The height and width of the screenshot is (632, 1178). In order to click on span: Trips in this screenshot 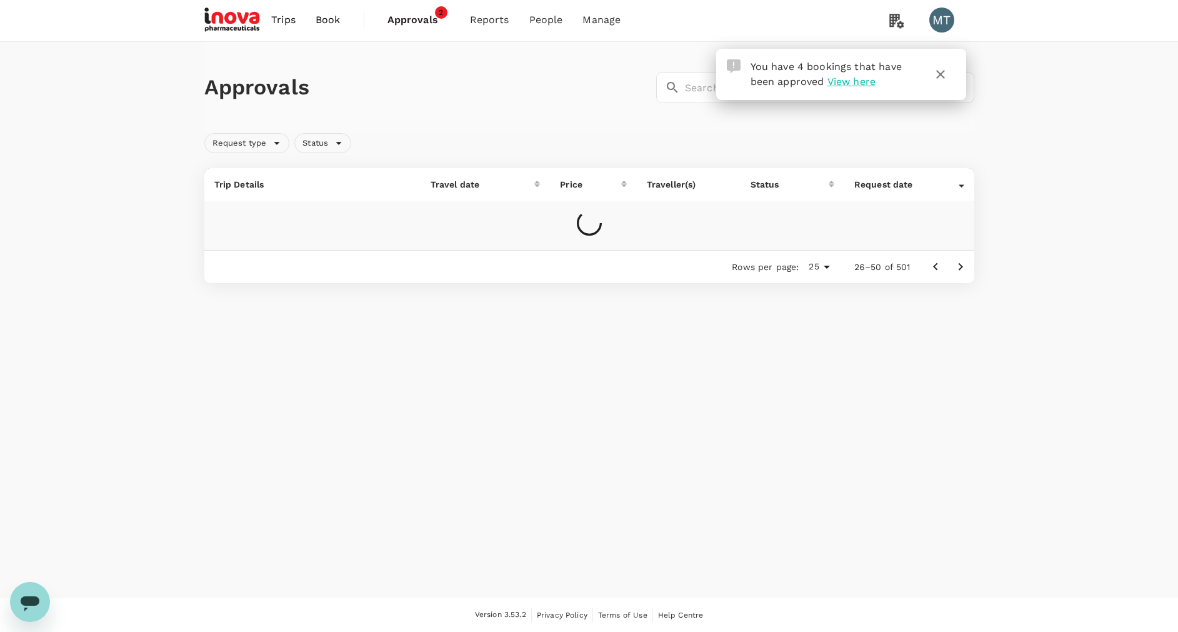, I will do `click(283, 20)`.